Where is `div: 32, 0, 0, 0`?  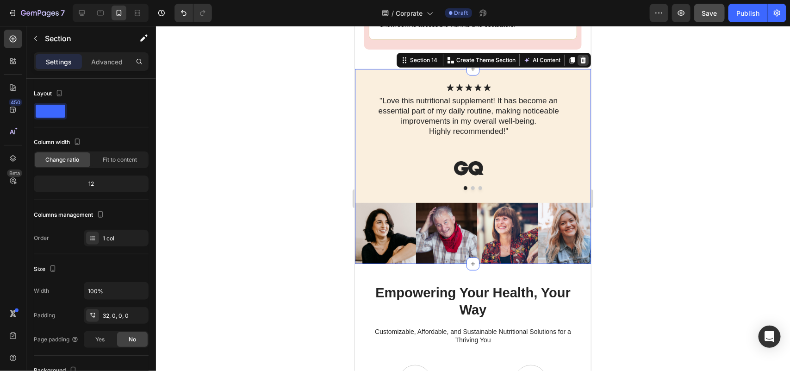 div: 32, 0, 0, 0 is located at coordinates (124, 316).